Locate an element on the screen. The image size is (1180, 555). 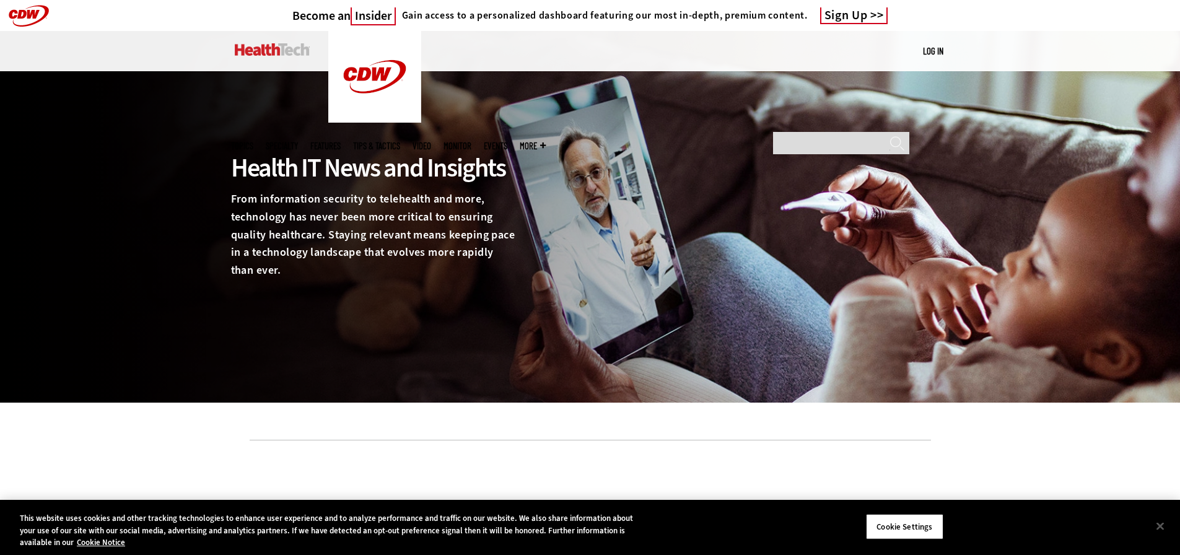
div: Health IT News and Insights is located at coordinates (375, 168).